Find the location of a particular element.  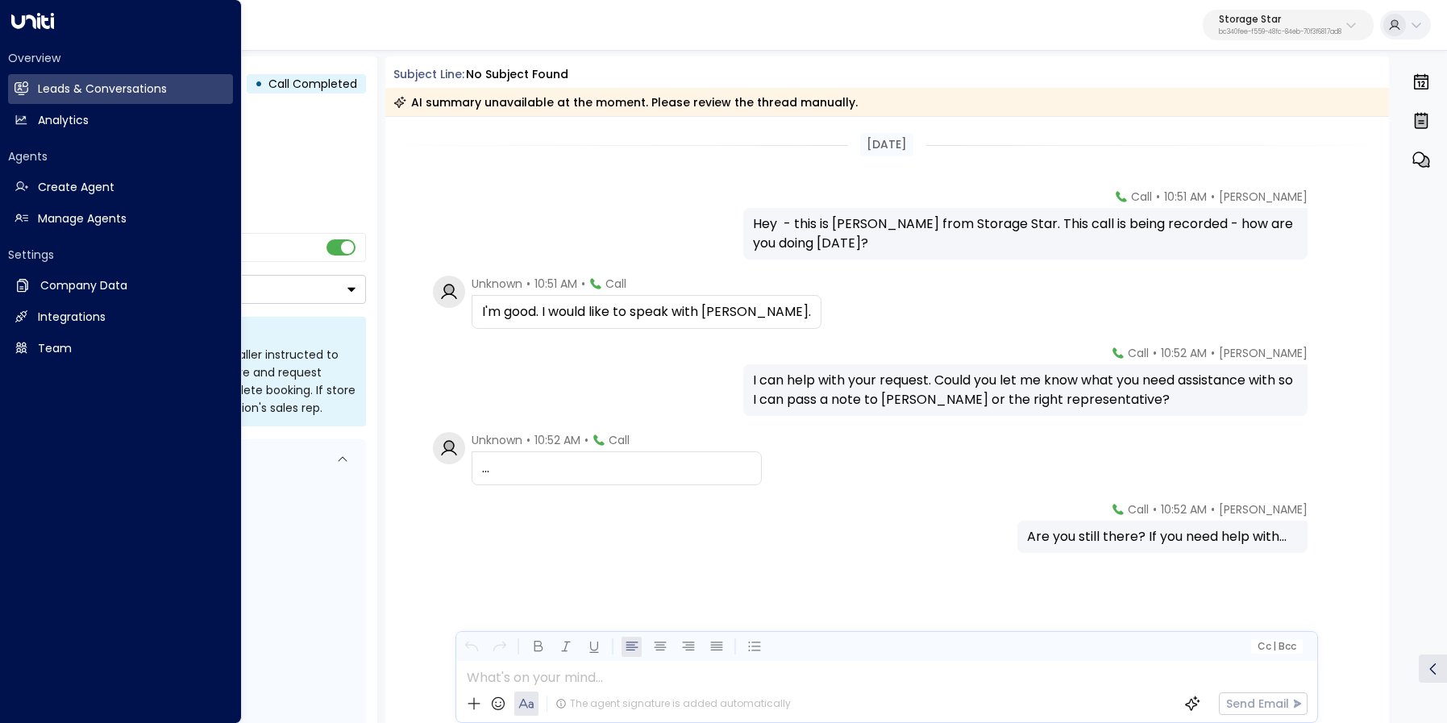

h2: Overview is located at coordinates (120, 58).